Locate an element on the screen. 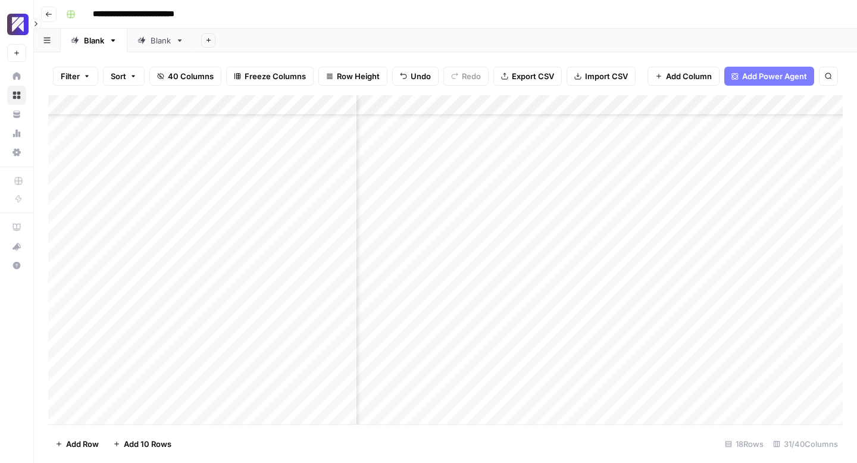  a: Browse is located at coordinates (17, 95).